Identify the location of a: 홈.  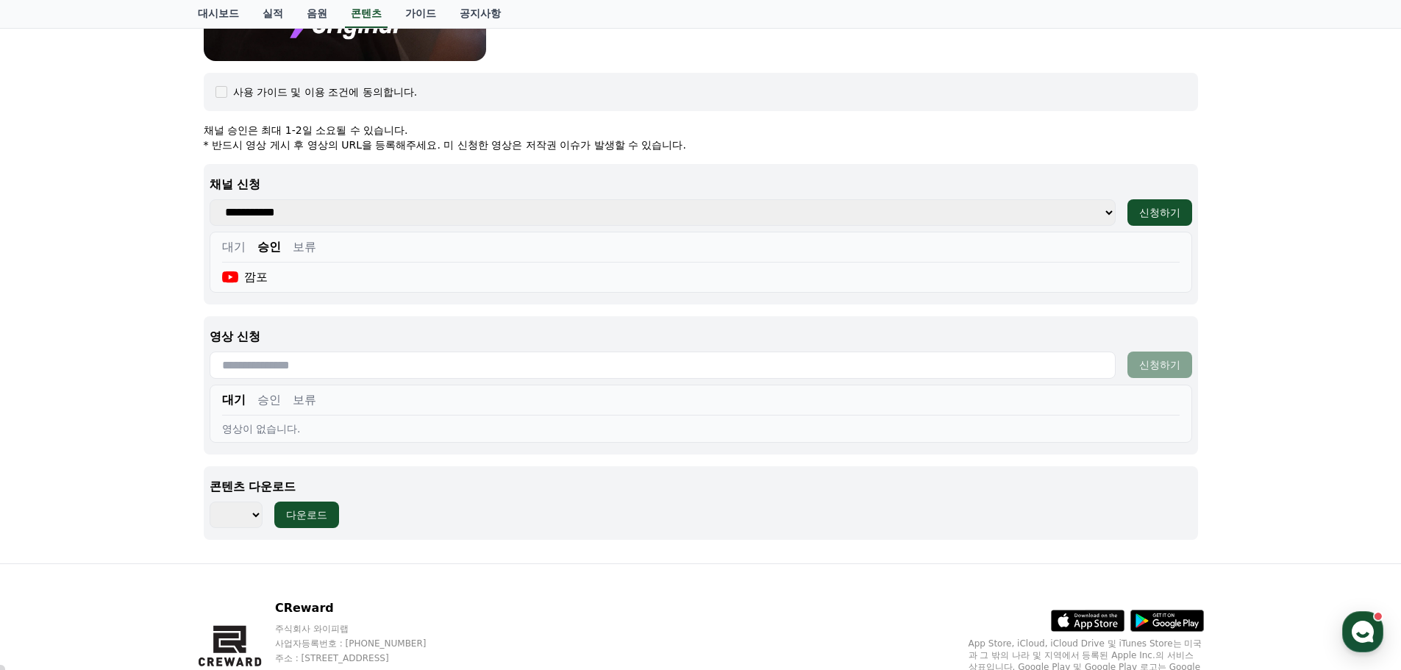
(51, 485).